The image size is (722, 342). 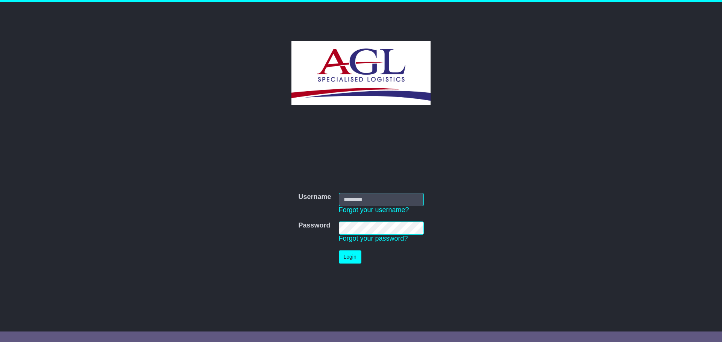 I want to click on label: Password, so click(x=314, y=226).